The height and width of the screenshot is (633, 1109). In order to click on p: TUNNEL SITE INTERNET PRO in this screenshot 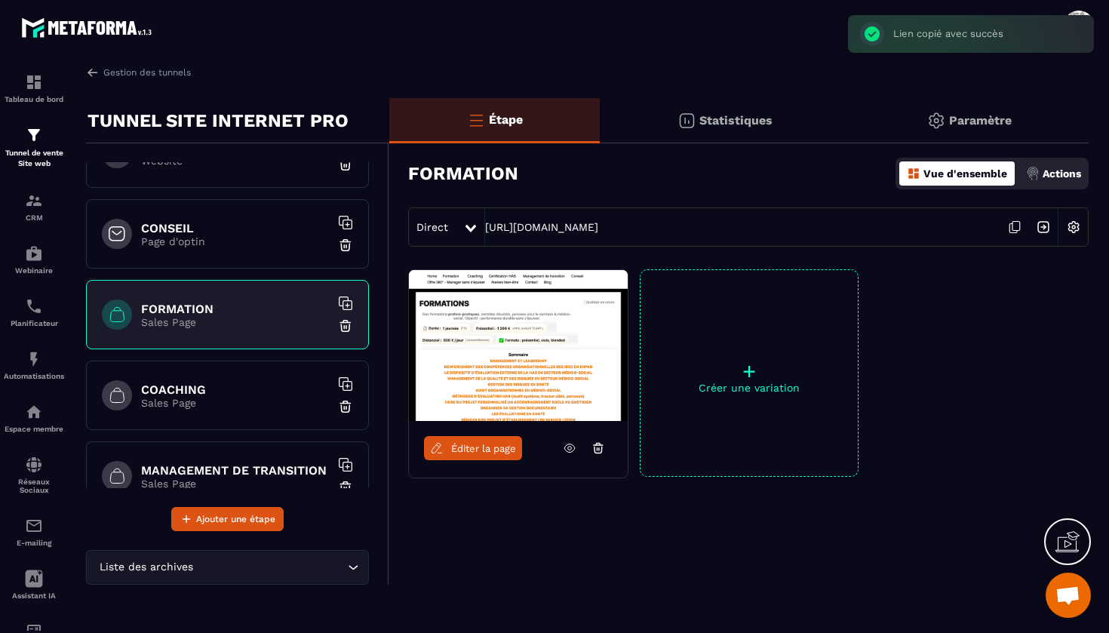, I will do `click(218, 121)`.